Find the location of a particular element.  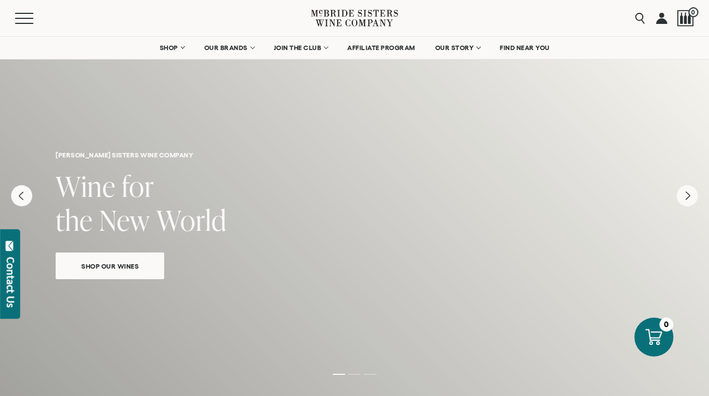

a: OUR STORY is located at coordinates (457, 48).